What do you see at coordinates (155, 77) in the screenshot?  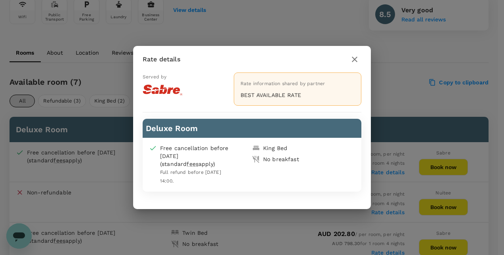 I see `span: Served by` at bounding box center [155, 77].